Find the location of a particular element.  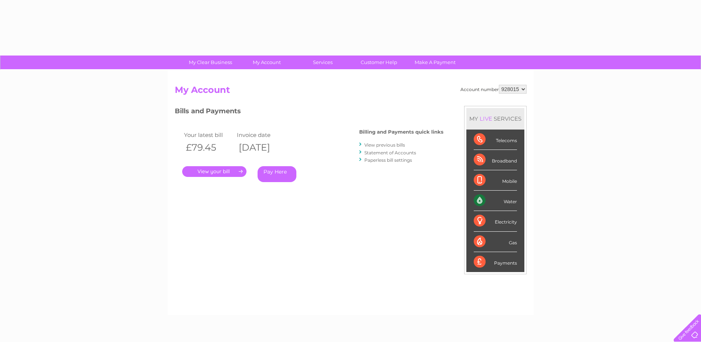

div: Mobile is located at coordinates (495, 180).